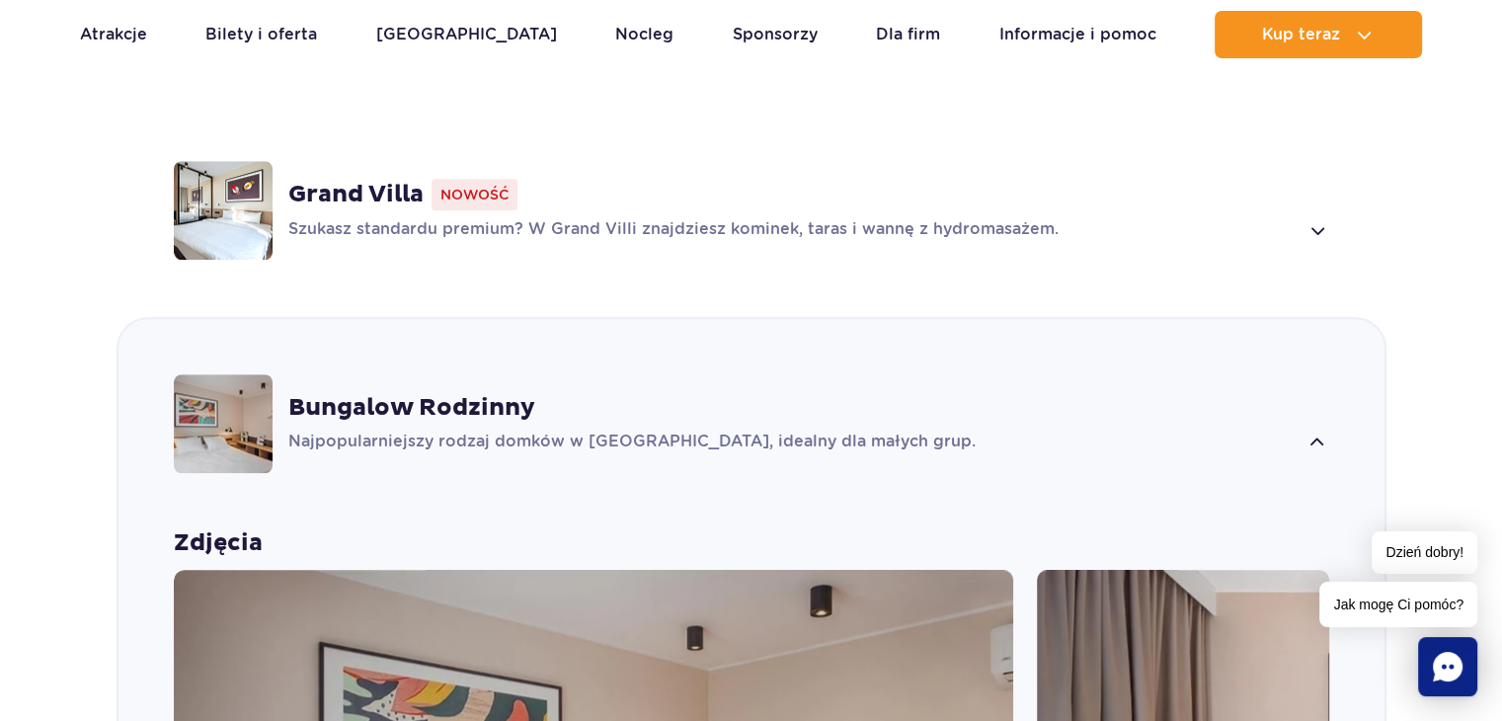 Image resolution: width=1502 pixels, height=721 pixels. What do you see at coordinates (114, 35) in the screenshot?
I see `a: Atrakcje` at bounding box center [114, 35].